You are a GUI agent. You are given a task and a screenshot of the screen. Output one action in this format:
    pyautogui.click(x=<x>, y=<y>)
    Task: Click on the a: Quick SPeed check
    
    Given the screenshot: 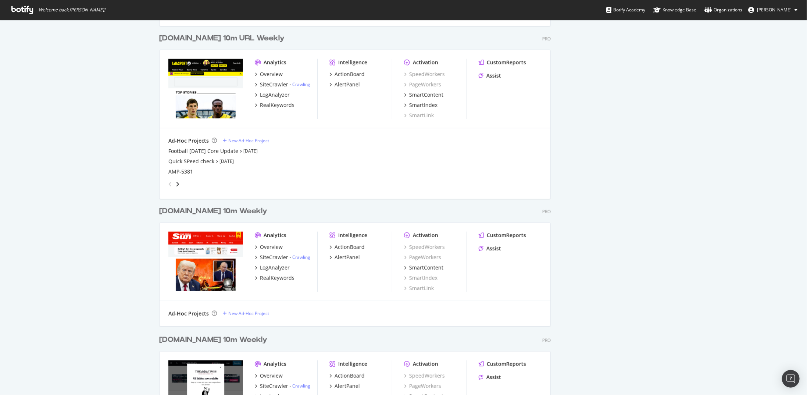 What is the action you would take?
    pyautogui.click(x=191, y=161)
    